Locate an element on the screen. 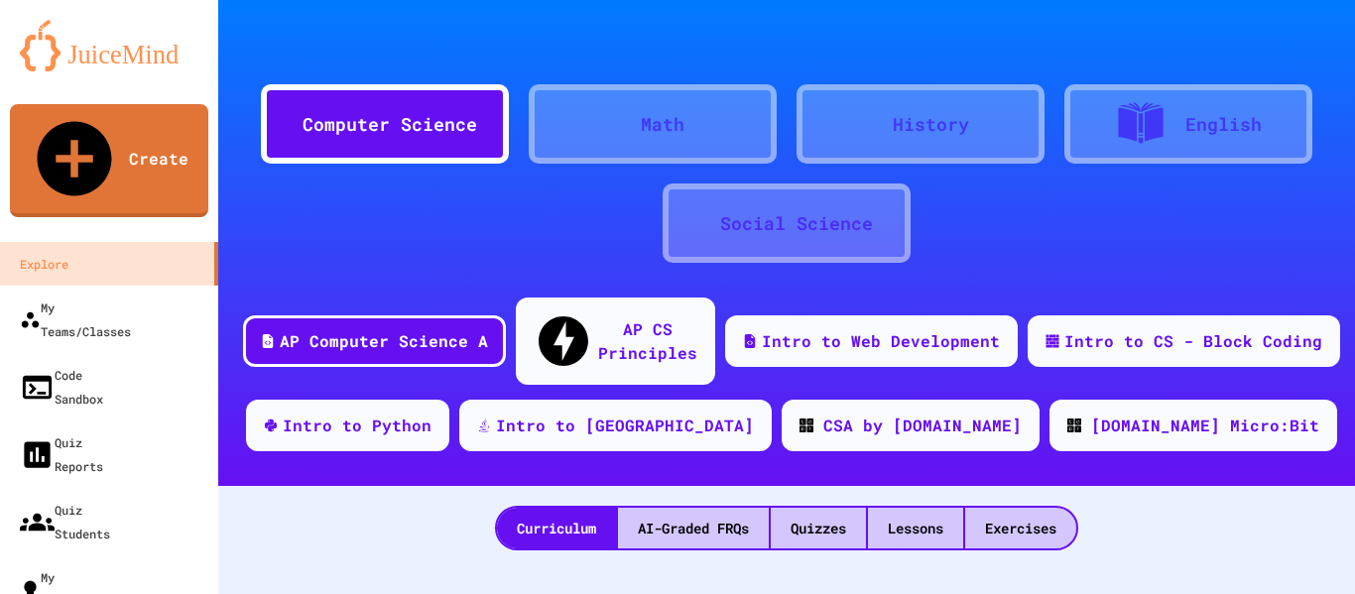 The width and height of the screenshot is (1355, 594). div: History is located at coordinates (930, 124).